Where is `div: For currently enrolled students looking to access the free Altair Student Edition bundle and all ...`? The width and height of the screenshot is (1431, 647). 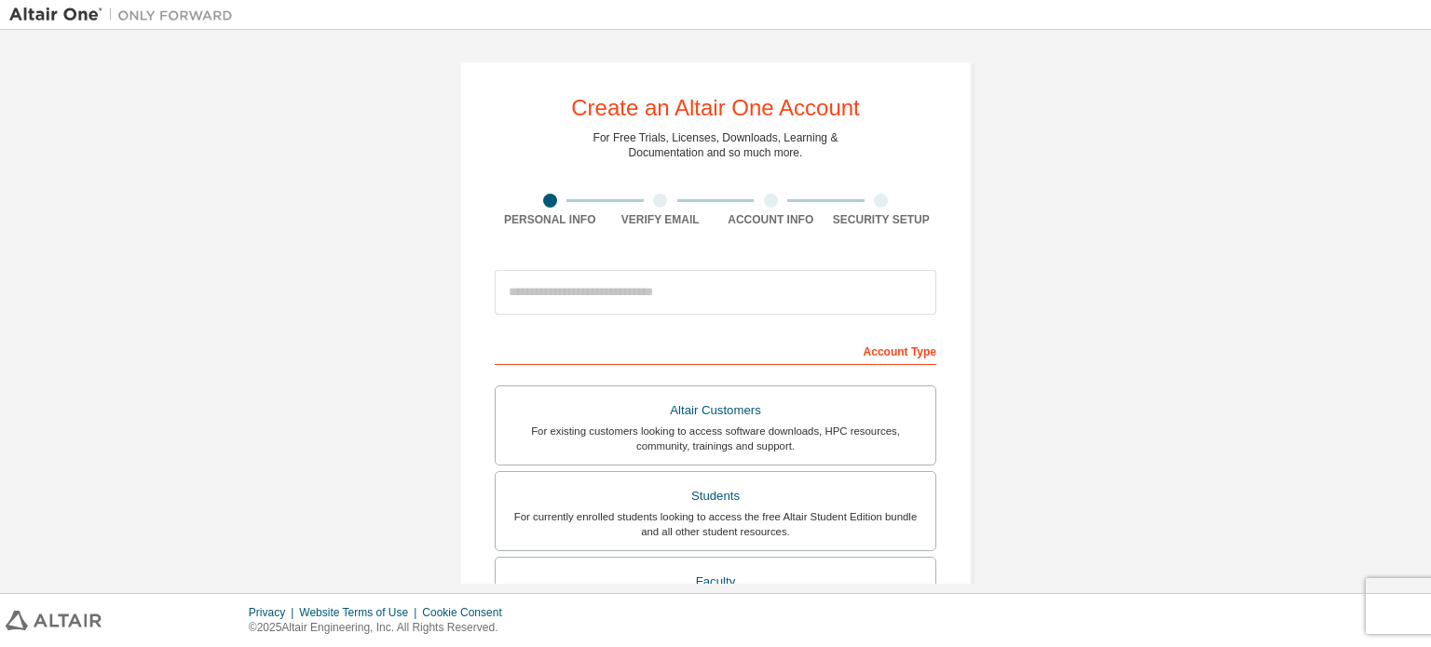 div: For currently enrolled students looking to access the free Altair Student Edition bundle and all ... is located at coordinates (715, 524).